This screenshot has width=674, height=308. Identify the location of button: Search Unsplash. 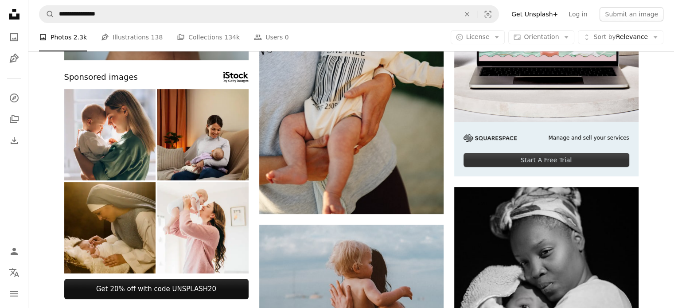
(47, 14).